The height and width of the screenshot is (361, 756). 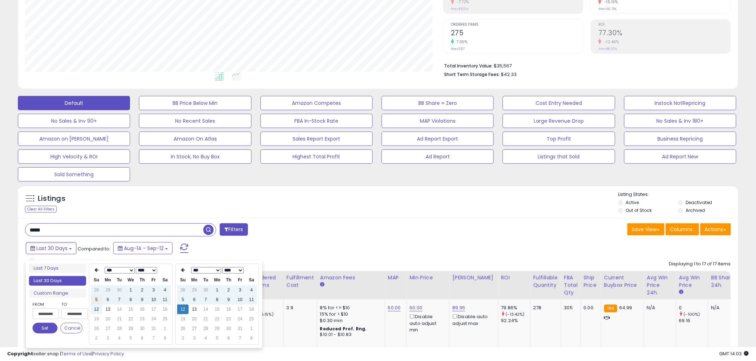 I want to click on button: FBA In-Stock Rate, so click(x=316, y=121).